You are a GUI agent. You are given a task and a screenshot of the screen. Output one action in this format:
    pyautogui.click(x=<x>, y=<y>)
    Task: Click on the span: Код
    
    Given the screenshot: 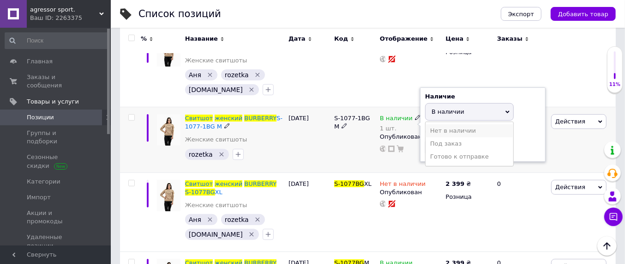 What is the action you would take?
    pyautogui.click(x=341, y=39)
    